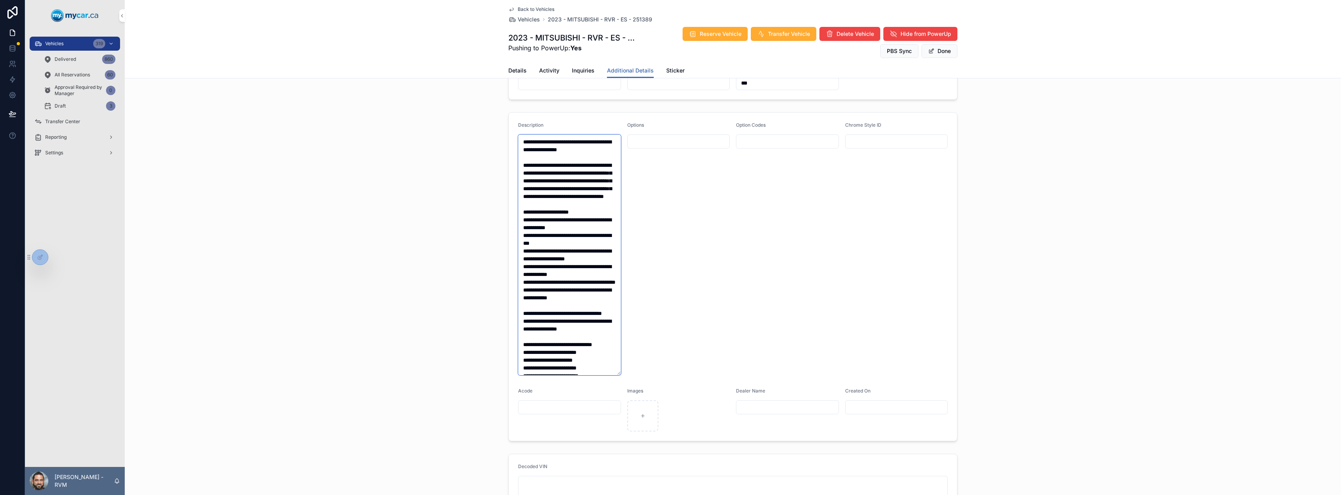 The height and width of the screenshot is (495, 1341). What do you see at coordinates (524, 19) in the screenshot?
I see `a: Vehicles` at bounding box center [524, 19].